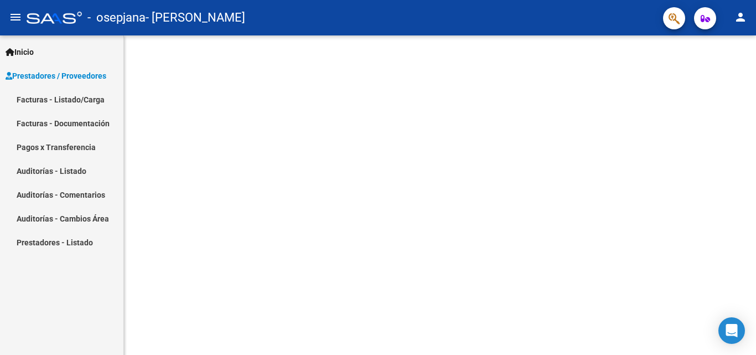  Describe the element at coordinates (740, 17) in the screenshot. I see `mat-icon: person` at that location.